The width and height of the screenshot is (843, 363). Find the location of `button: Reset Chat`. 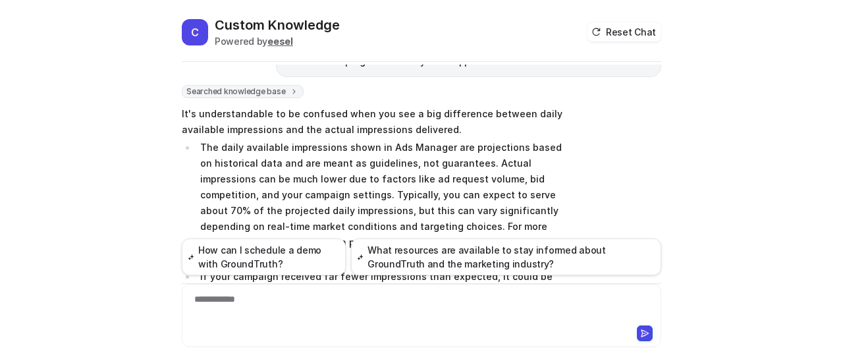

button: Reset Chat is located at coordinates (624, 32).